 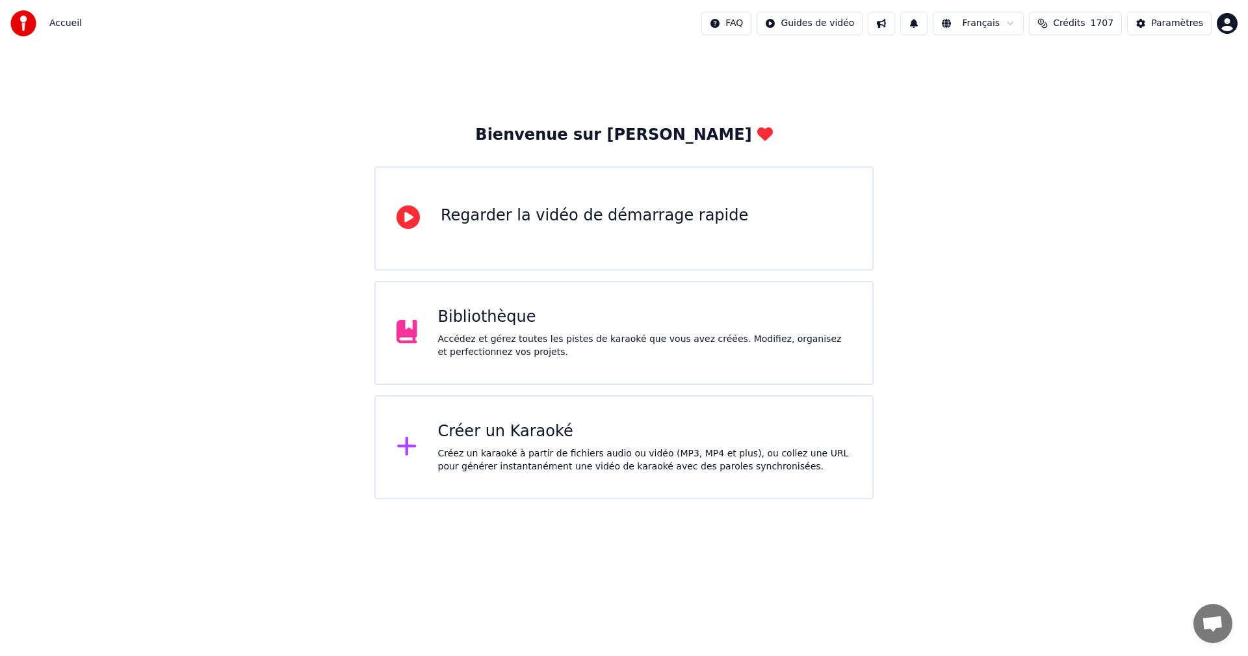 What do you see at coordinates (1169, 23) in the screenshot?
I see `button: Paramètres` at bounding box center [1169, 23].